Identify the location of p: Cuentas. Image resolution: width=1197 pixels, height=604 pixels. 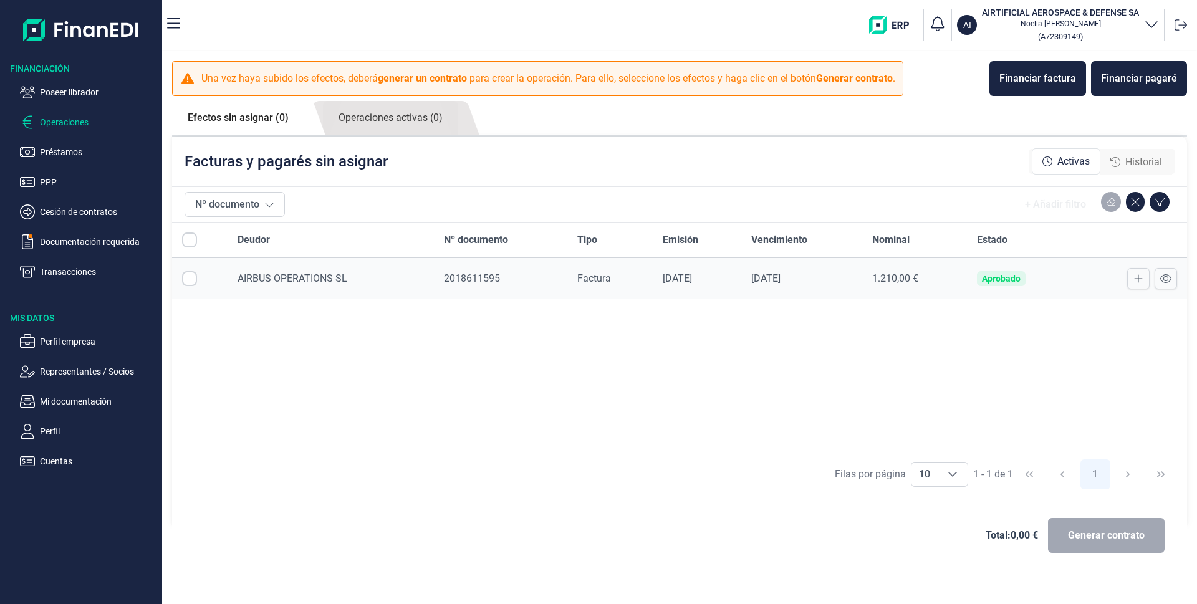
(99, 461).